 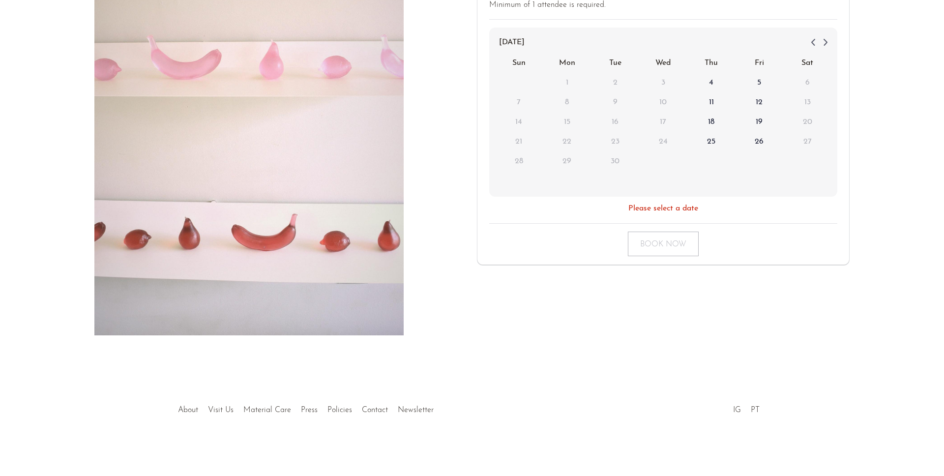 What do you see at coordinates (759, 63) in the screenshot?
I see `div: Fri` at bounding box center [759, 63].